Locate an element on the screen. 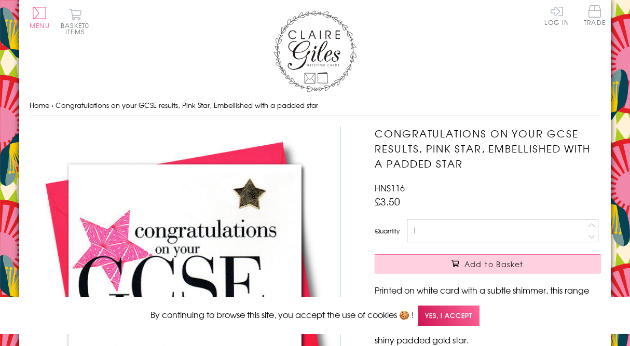  nav: breadcrumbs is located at coordinates (315, 105).